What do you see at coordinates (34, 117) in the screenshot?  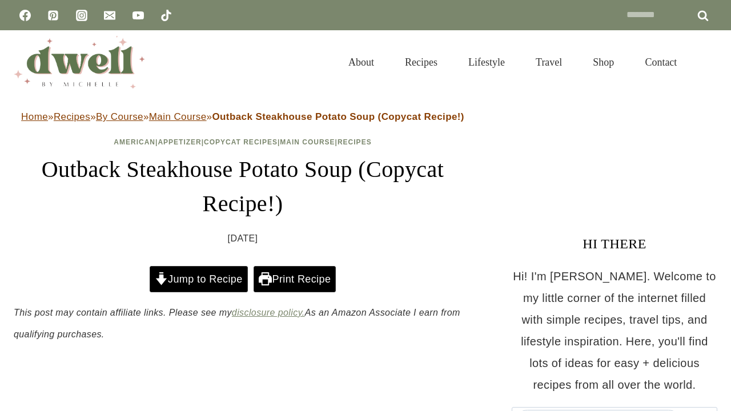 I see `a: Home` at bounding box center [34, 117].